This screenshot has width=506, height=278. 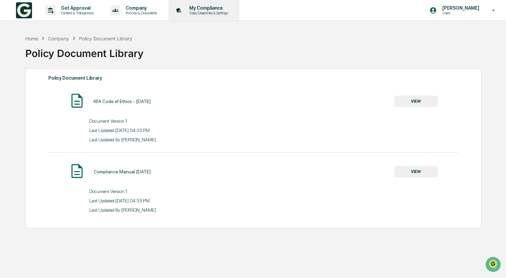 I want to click on p: Get Approval, so click(x=76, y=8).